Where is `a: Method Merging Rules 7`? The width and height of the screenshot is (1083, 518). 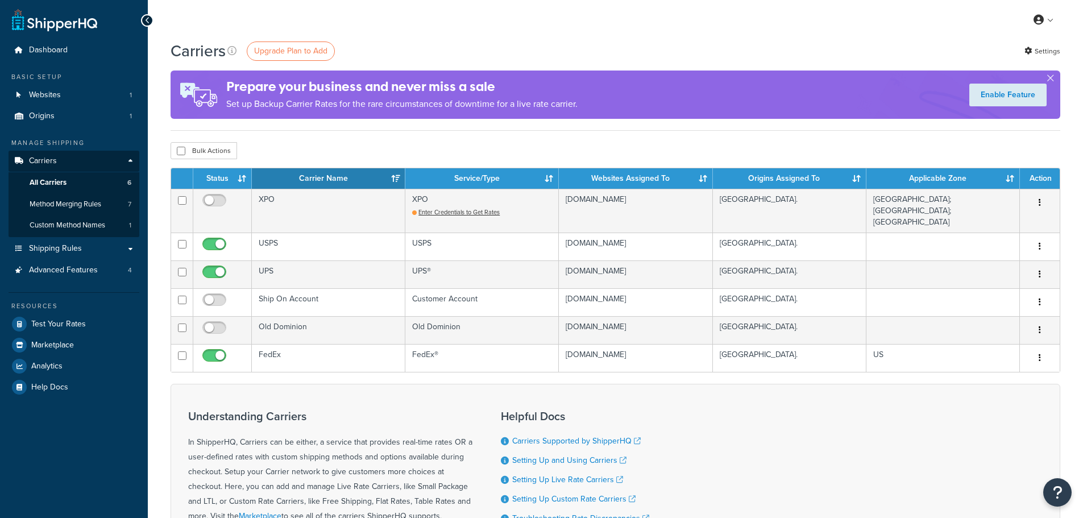
a: Method Merging Rules 7 is located at coordinates (74, 204).